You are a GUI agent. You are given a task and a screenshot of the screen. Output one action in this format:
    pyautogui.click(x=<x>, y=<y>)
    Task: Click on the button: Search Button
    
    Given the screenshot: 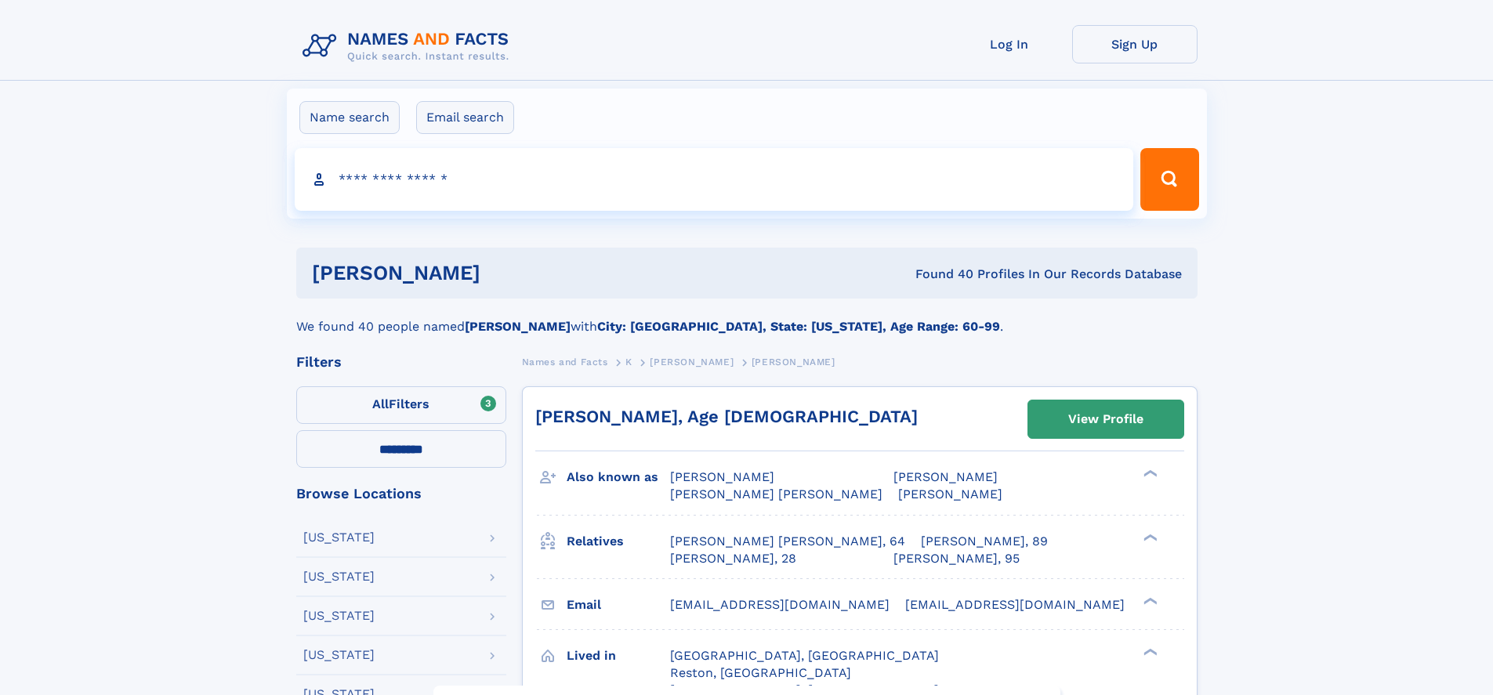 What is the action you would take?
    pyautogui.click(x=1169, y=179)
    